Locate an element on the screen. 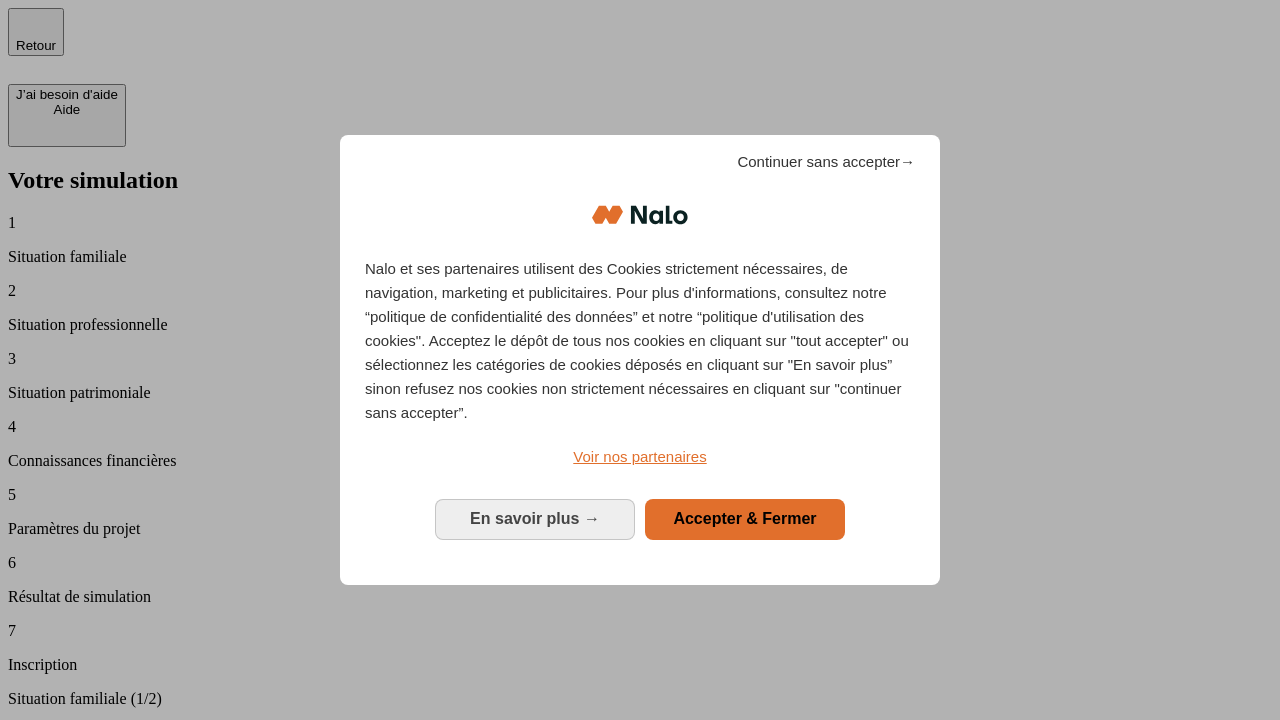 The image size is (1280, 720). span: Accepter & Fermer is located at coordinates (744, 518).